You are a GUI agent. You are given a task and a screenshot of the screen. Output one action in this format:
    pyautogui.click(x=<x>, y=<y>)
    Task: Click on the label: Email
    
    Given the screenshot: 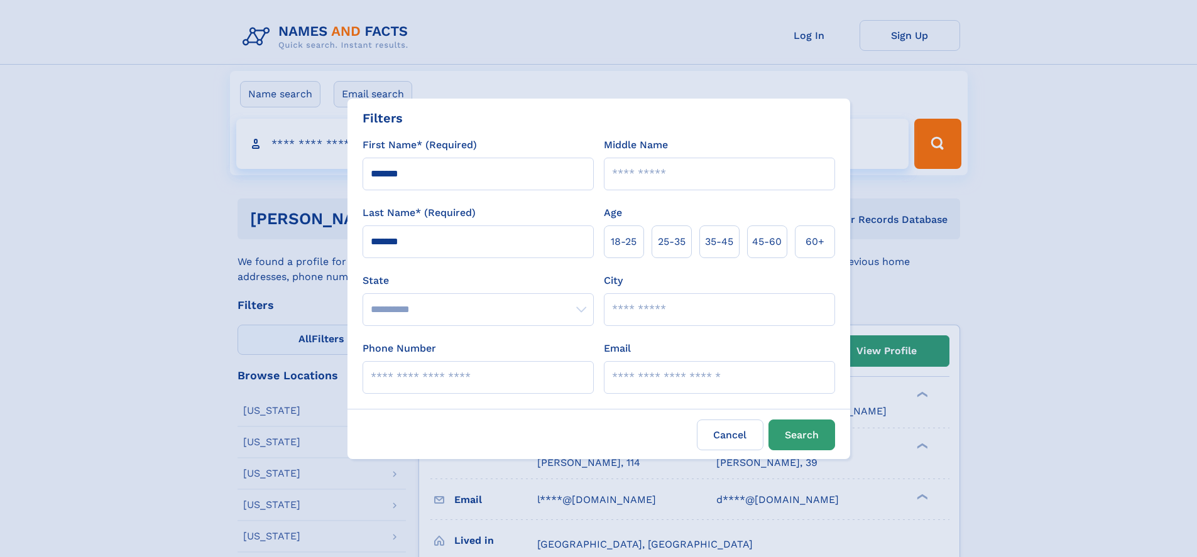 What is the action you would take?
    pyautogui.click(x=617, y=349)
    